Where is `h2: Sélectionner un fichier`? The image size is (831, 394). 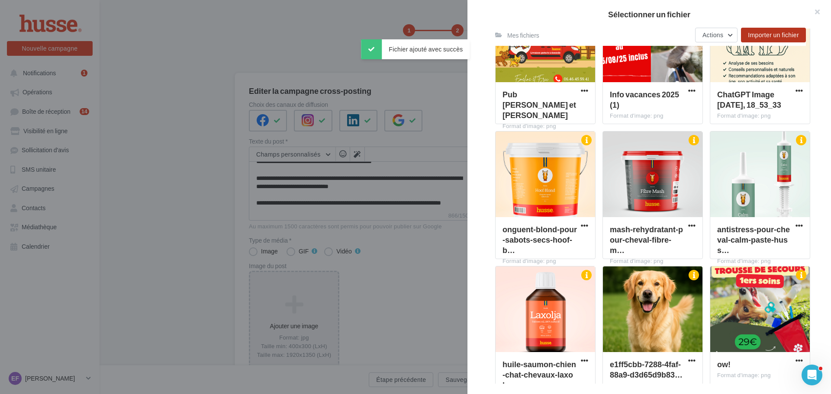 h2: Sélectionner un fichier is located at coordinates (649, 14).